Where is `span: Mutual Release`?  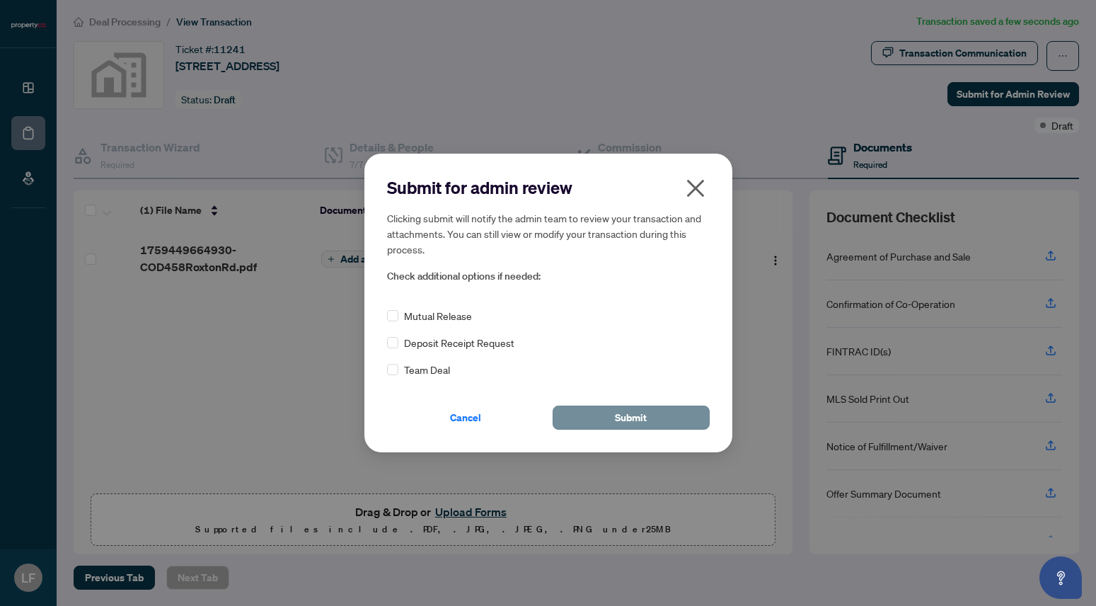 span: Mutual Release is located at coordinates (438, 316).